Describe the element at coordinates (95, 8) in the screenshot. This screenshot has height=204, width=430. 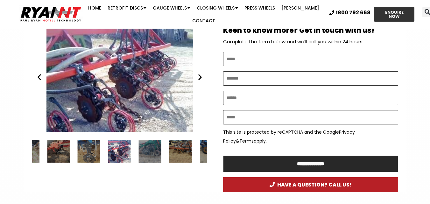
I see `a: Home` at that location.